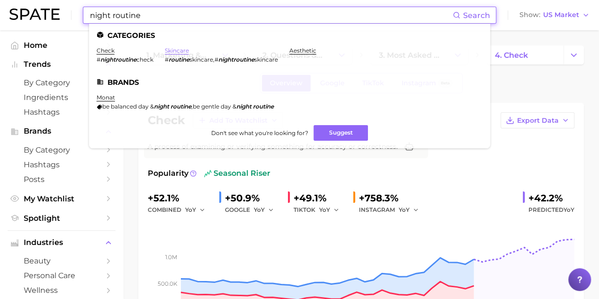  I want to click on a: wellness, so click(62, 290).